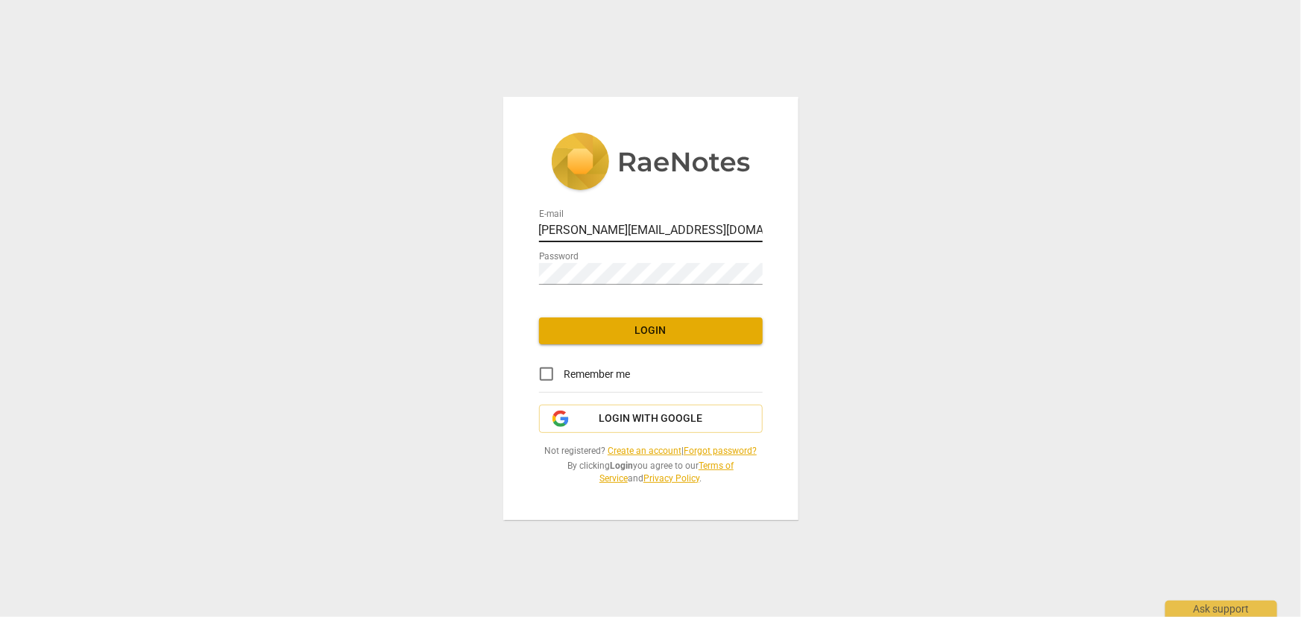 The image size is (1301, 617). What do you see at coordinates (651, 451) in the screenshot?
I see `span: Not registered? |` at bounding box center [651, 451].